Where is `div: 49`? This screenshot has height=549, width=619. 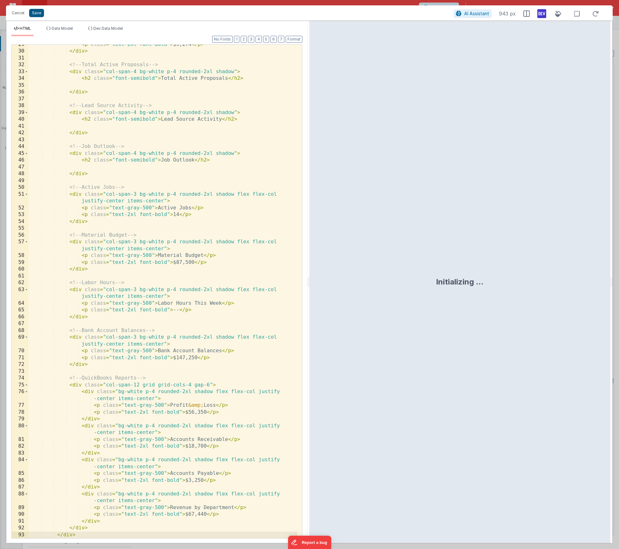
div: 49 is located at coordinates (20, 181).